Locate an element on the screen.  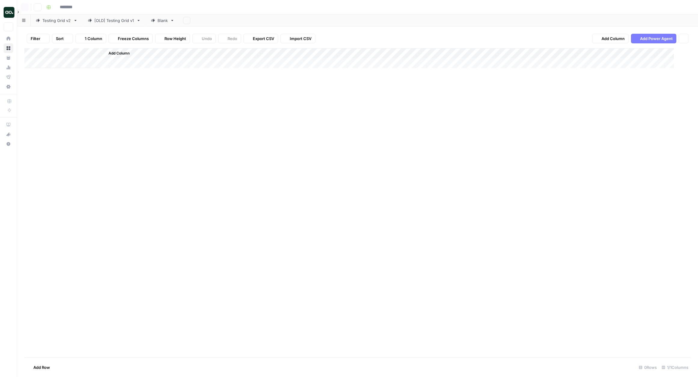
button: Freeze Columns is located at coordinates (131, 38).